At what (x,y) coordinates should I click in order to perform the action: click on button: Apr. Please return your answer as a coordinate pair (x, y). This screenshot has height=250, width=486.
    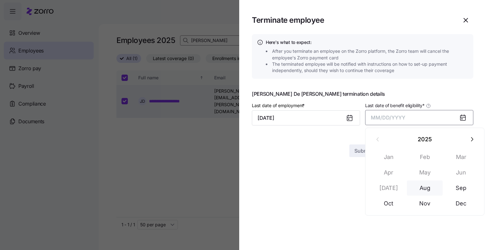
    Looking at the image, I should click on (389, 173).